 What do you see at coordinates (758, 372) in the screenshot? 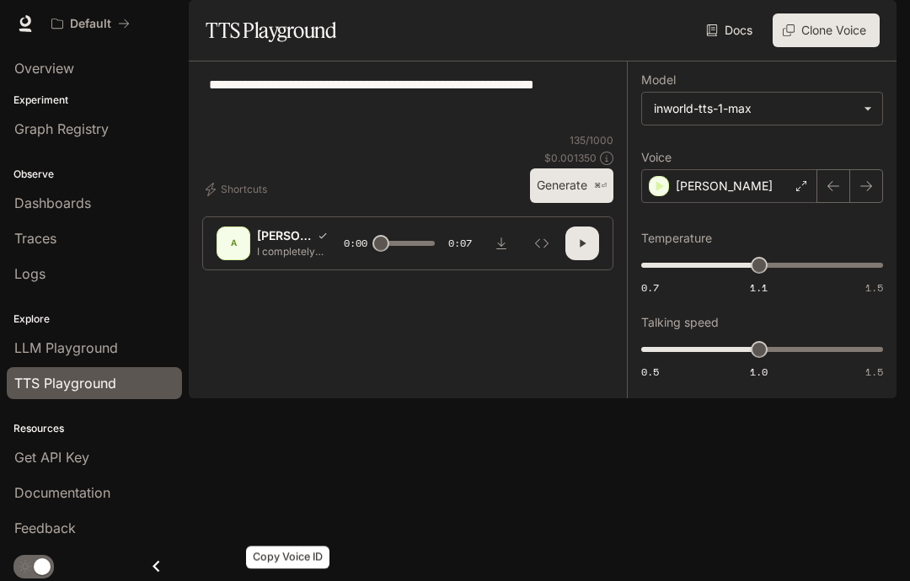
I see `span: 1.0` at bounding box center [758, 372].